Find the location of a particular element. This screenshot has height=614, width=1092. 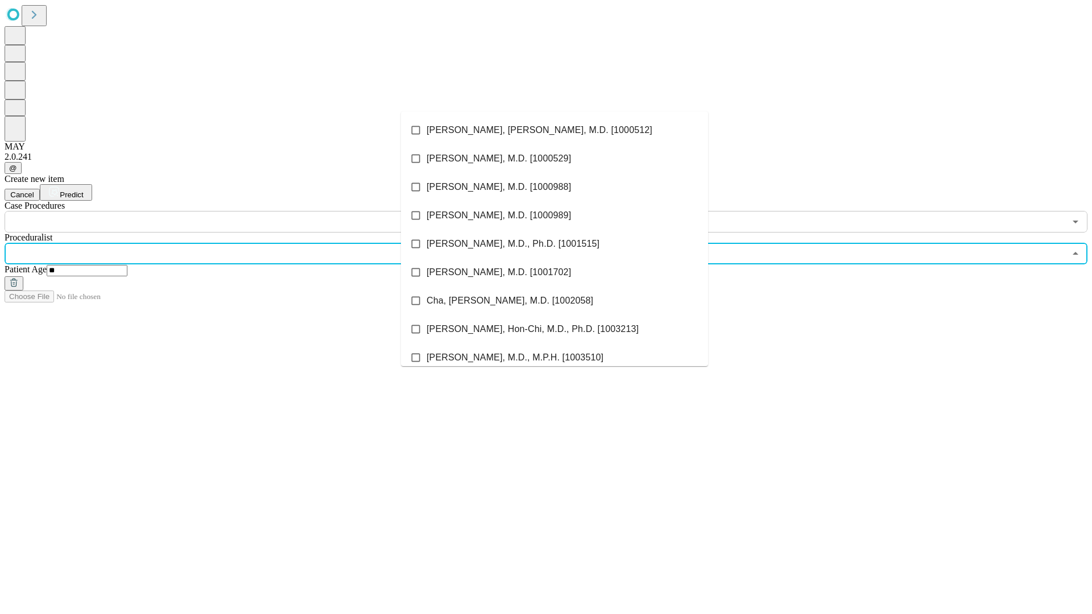

span: Scheduled Procedure is located at coordinates (35, 205).